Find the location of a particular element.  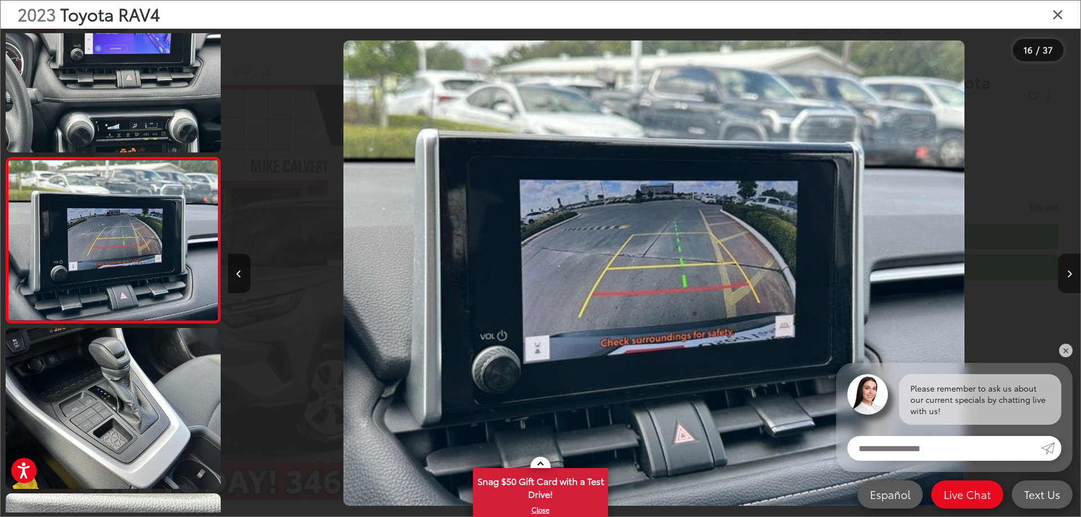

span: Español is located at coordinates (890, 494).